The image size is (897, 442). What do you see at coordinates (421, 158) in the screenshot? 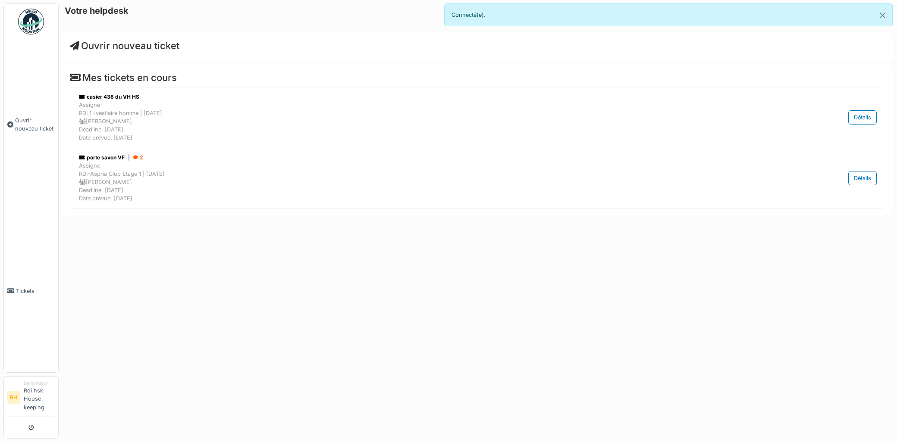
I see `div: porte savon VF` at bounding box center [421, 158].